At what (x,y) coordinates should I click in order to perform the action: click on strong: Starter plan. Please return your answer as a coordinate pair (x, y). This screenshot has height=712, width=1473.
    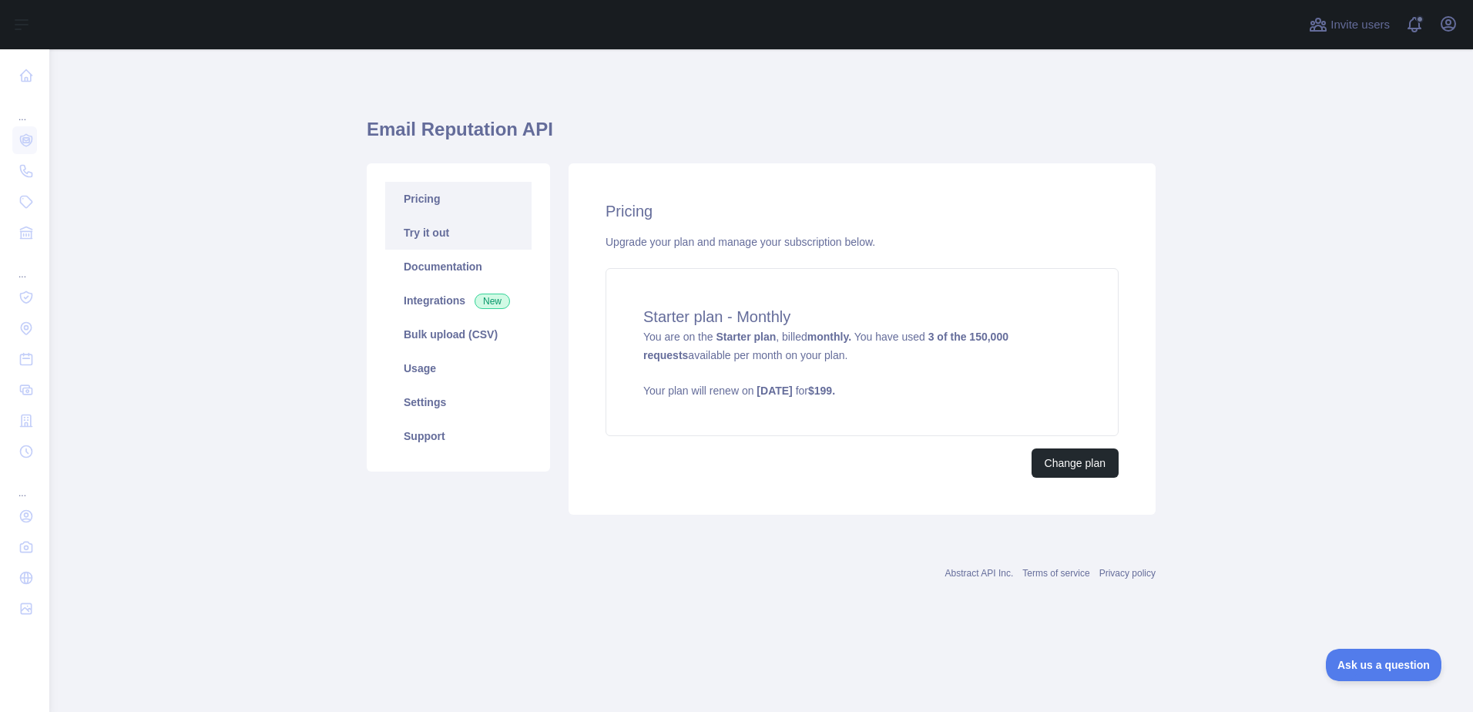
    Looking at the image, I should click on (746, 337).